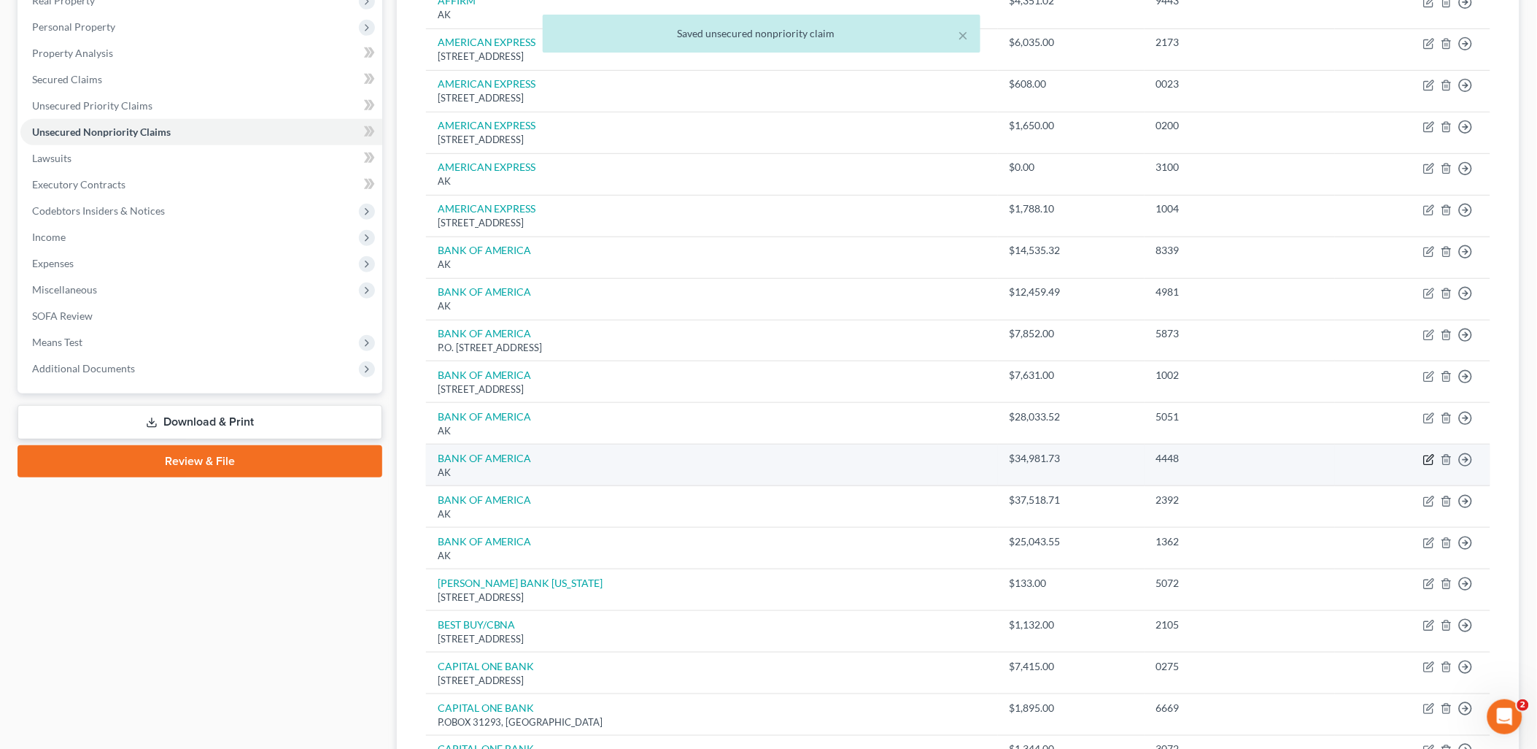 The height and width of the screenshot is (749, 1537). Describe the element at coordinates (200, 422) in the screenshot. I see `a: Download & Print` at that location.